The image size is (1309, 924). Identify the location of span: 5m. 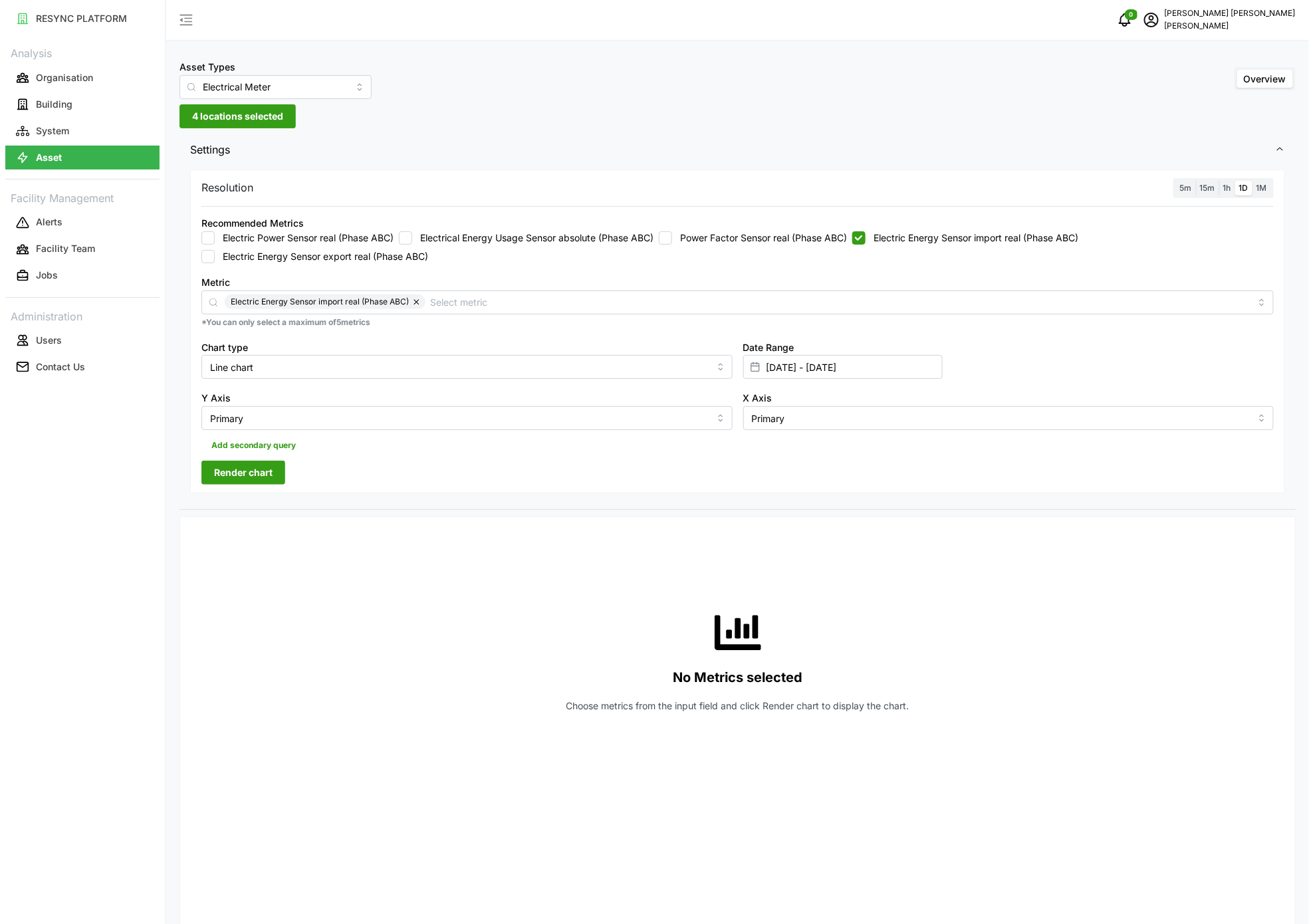
(1186, 188).